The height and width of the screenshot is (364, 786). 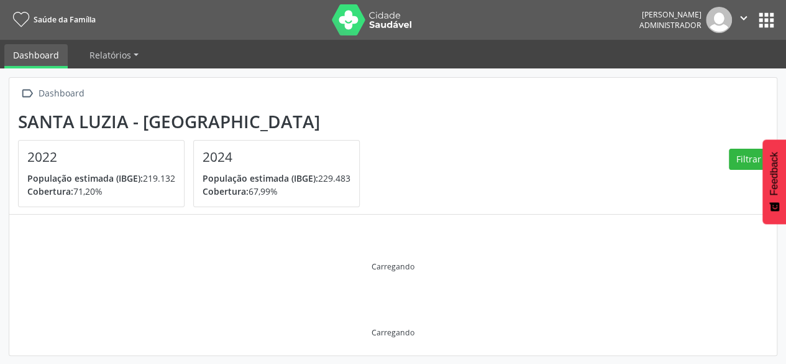 I want to click on p: 67,99%, so click(x=277, y=191).